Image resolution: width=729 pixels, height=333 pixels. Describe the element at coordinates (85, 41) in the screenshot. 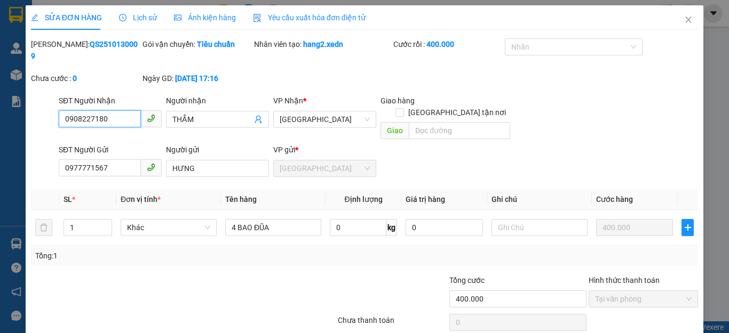

I see `b: Gửi khách hàng` at that location.